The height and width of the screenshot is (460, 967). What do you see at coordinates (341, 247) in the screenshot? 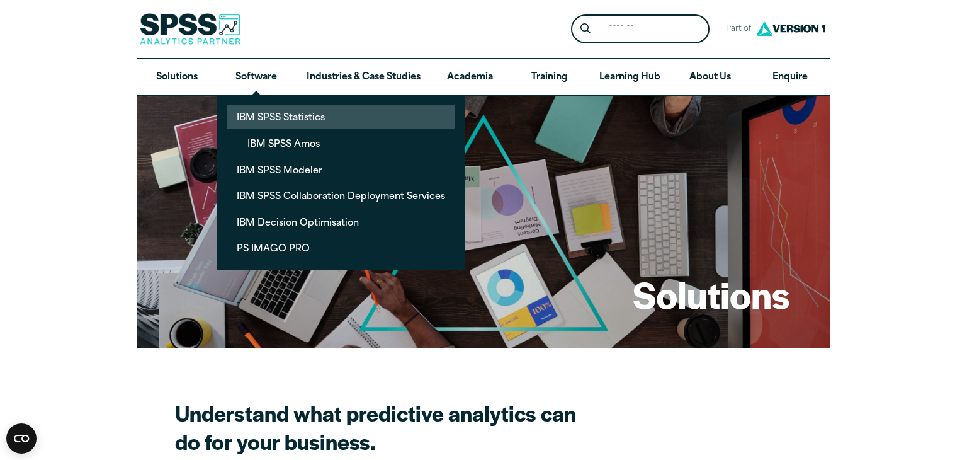
I see `a: PS IMAGO PRO` at bounding box center [341, 247].